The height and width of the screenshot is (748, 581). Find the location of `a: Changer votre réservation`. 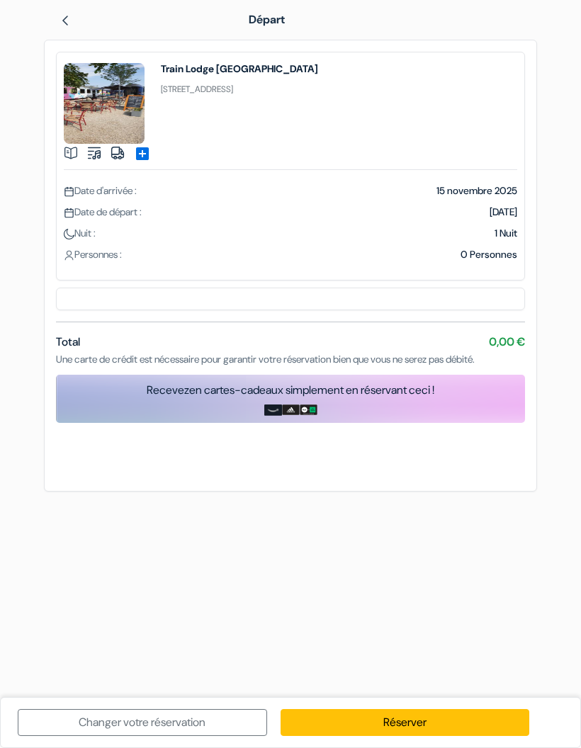

a: Changer votre réservation is located at coordinates (142, 723).